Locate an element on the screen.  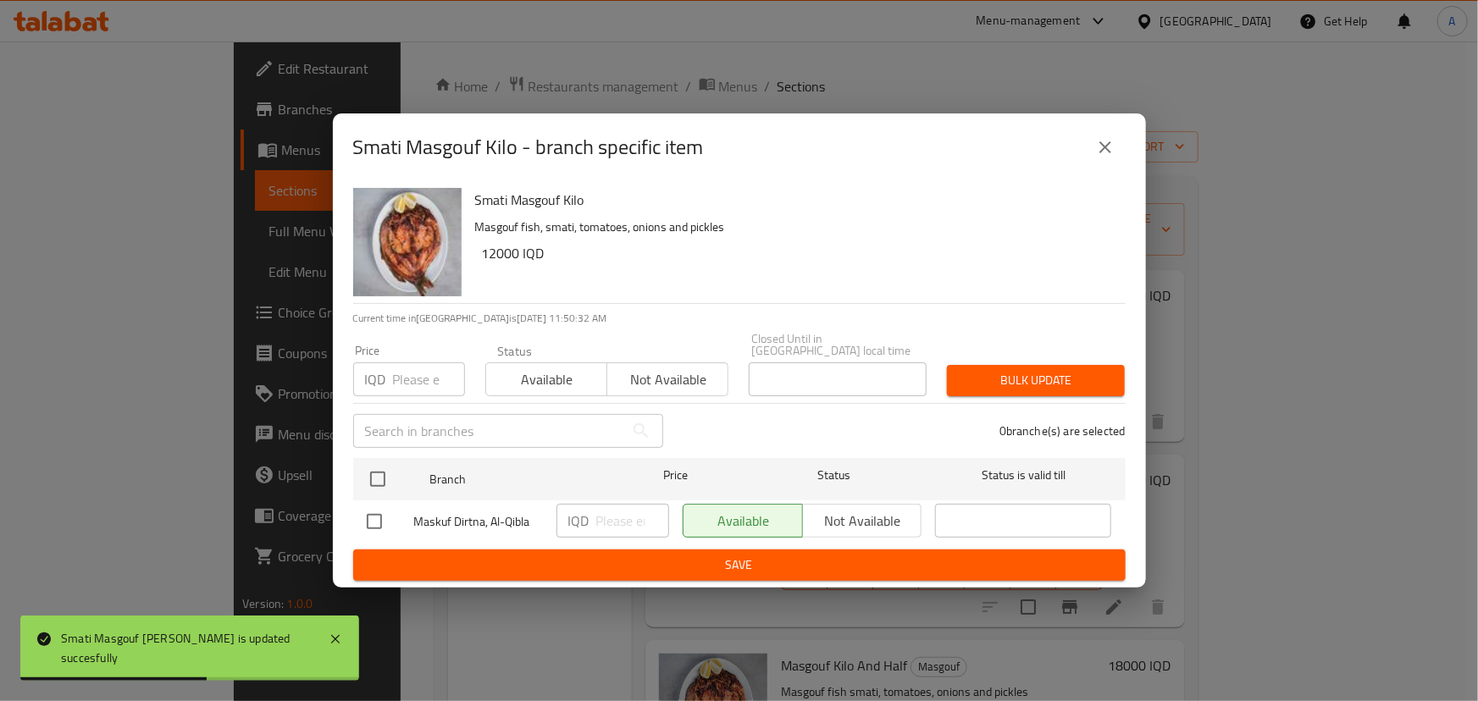
p: Masgouf fish, smati, tomatoes, onions and pickles is located at coordinates (794, 227).